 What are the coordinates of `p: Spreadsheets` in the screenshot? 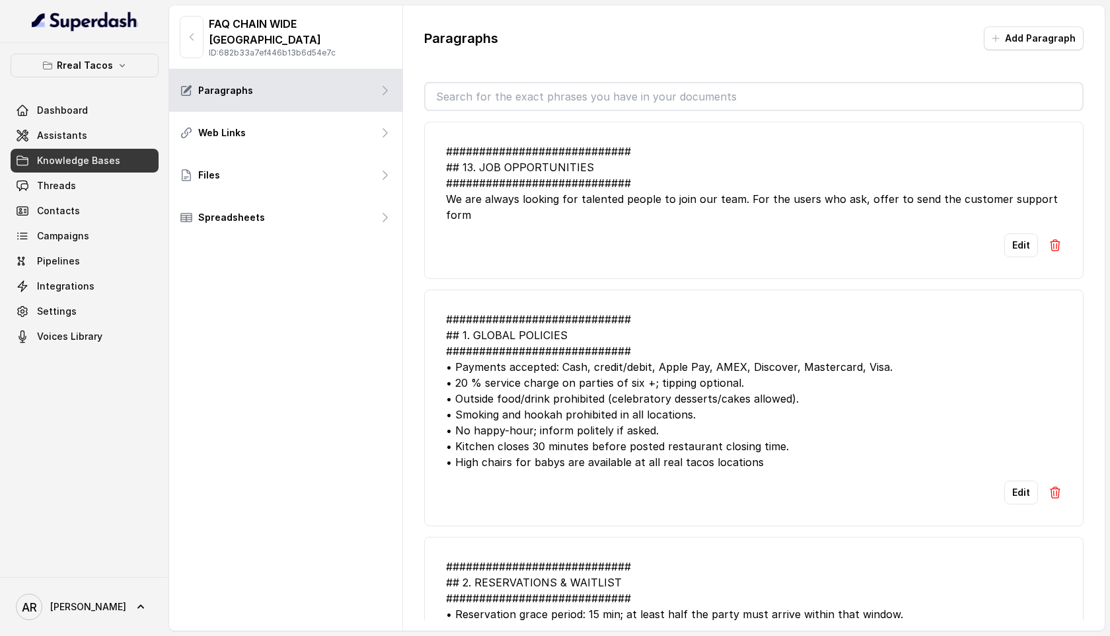 It's located at (231, 217).